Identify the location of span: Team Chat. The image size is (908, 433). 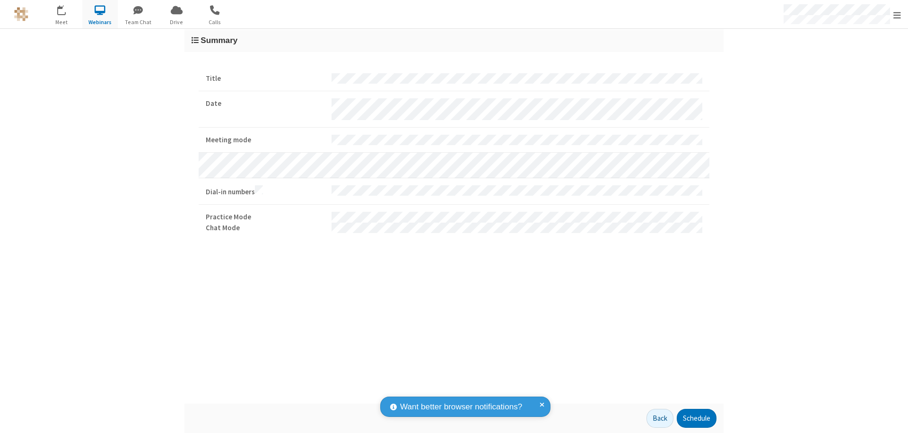
(138, 22).